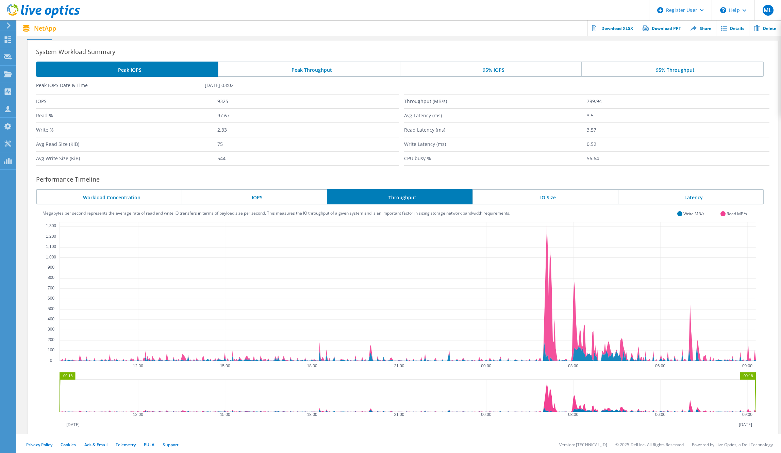 This screenshot has height=453, width=781. I want to click on text: 200, so click(51, 340).